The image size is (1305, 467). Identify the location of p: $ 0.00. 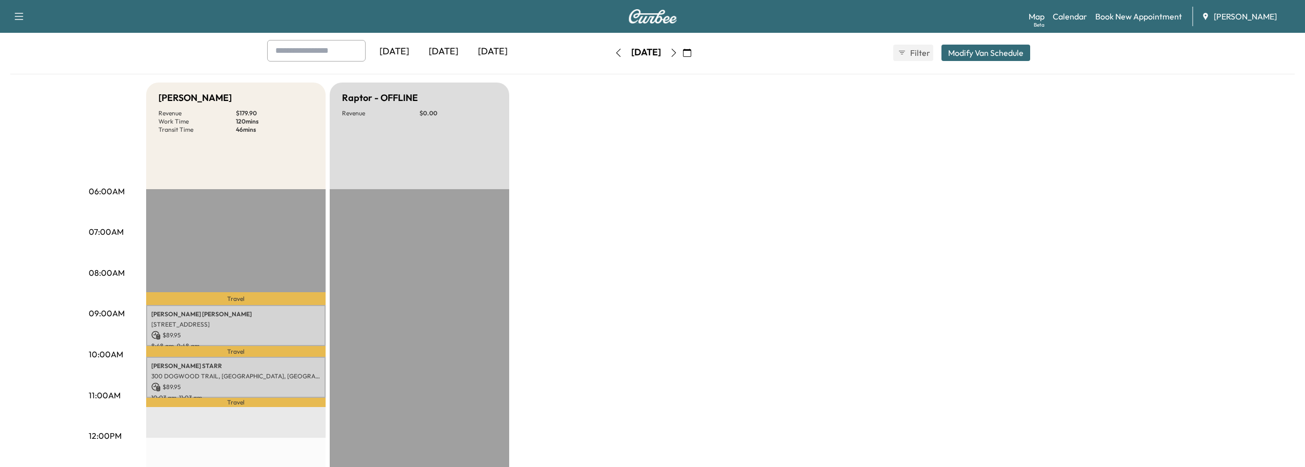
(458, 113).